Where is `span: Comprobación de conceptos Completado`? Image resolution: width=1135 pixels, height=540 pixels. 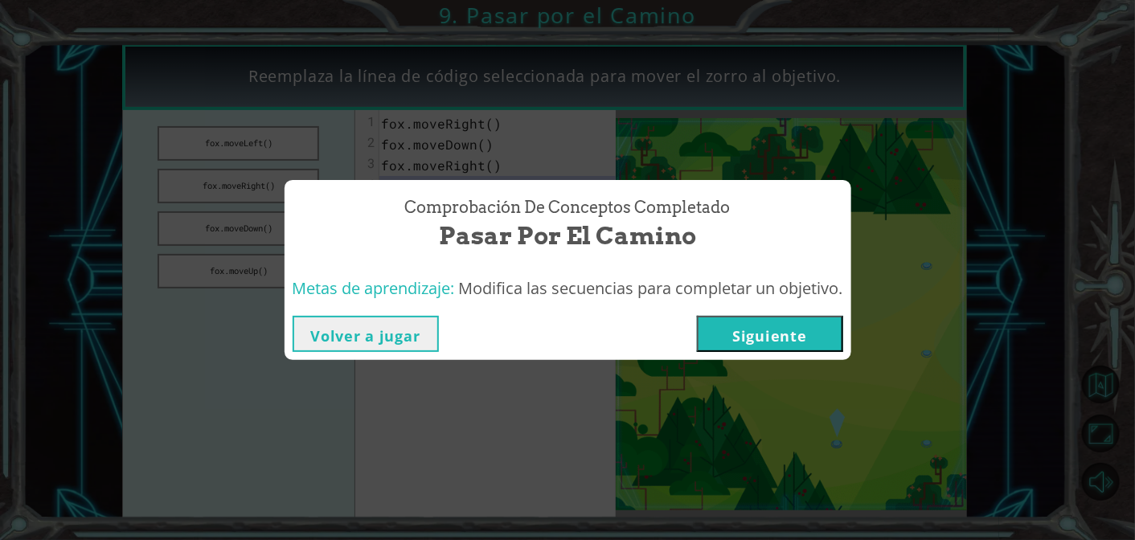 span: Comprobación de conceptos Completado is located at coordinates (567, 207).